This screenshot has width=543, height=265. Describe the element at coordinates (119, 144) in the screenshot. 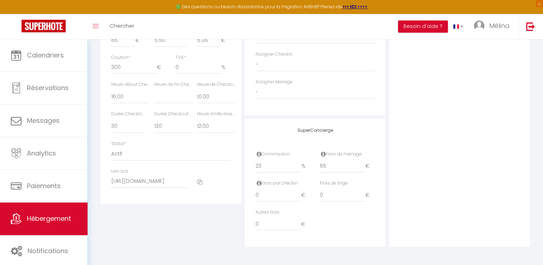

I see `label: Statut` at that location.